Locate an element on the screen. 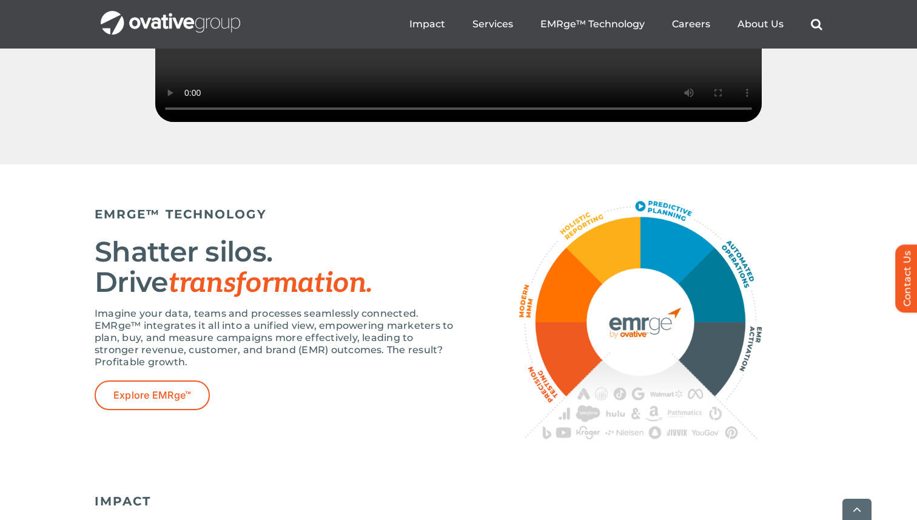 This screenshot has width=917, height=520. img: Home – EMRge is located at coordinates (641, 320).